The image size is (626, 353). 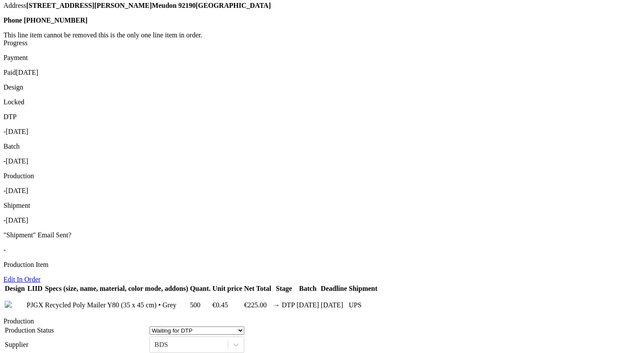 What do you see at coordinates (227, 305) in the screenshot?
I see `td: €0.45` at bounding box center [227, 305].